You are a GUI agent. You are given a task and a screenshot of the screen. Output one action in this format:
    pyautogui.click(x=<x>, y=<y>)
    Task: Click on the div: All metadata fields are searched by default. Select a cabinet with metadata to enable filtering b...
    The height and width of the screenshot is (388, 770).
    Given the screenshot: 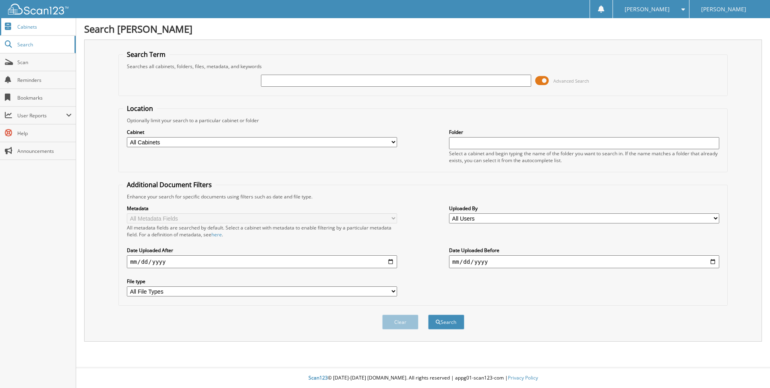 What is the action you would take?
    pyautogui.click(x=262, y=231)
    